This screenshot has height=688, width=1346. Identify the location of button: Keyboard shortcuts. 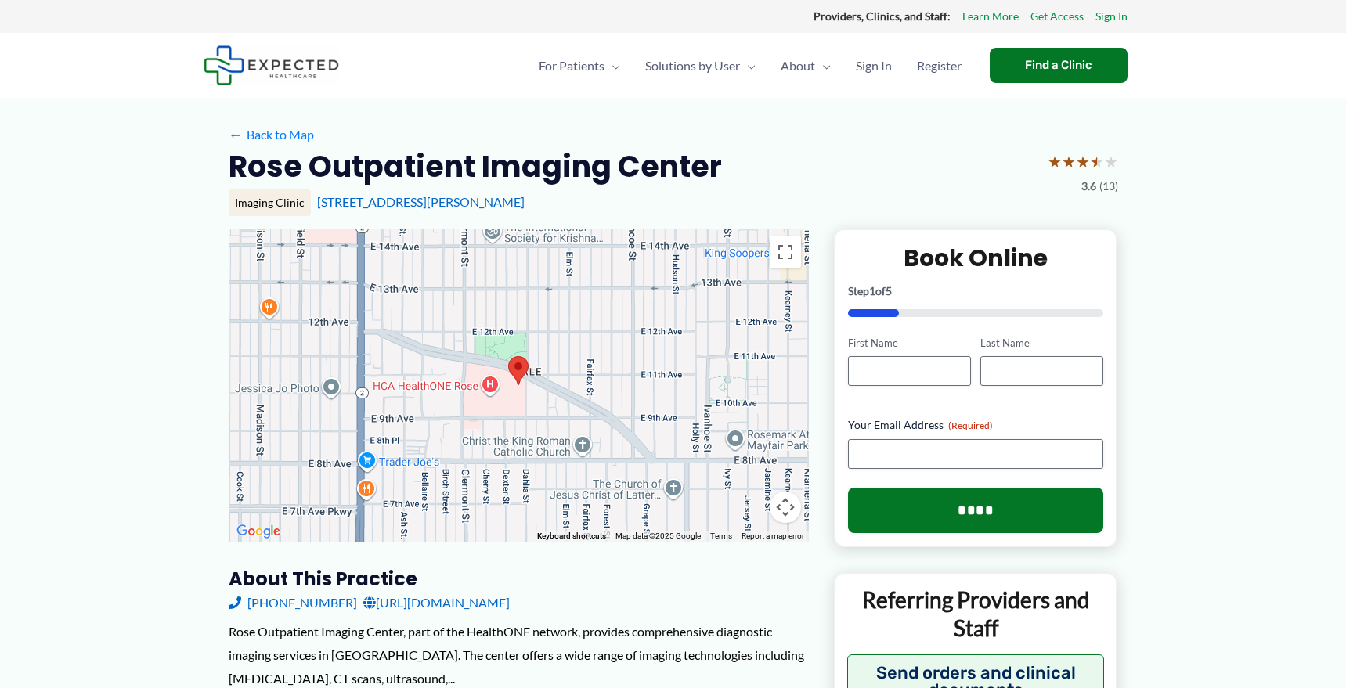
(571, 536).